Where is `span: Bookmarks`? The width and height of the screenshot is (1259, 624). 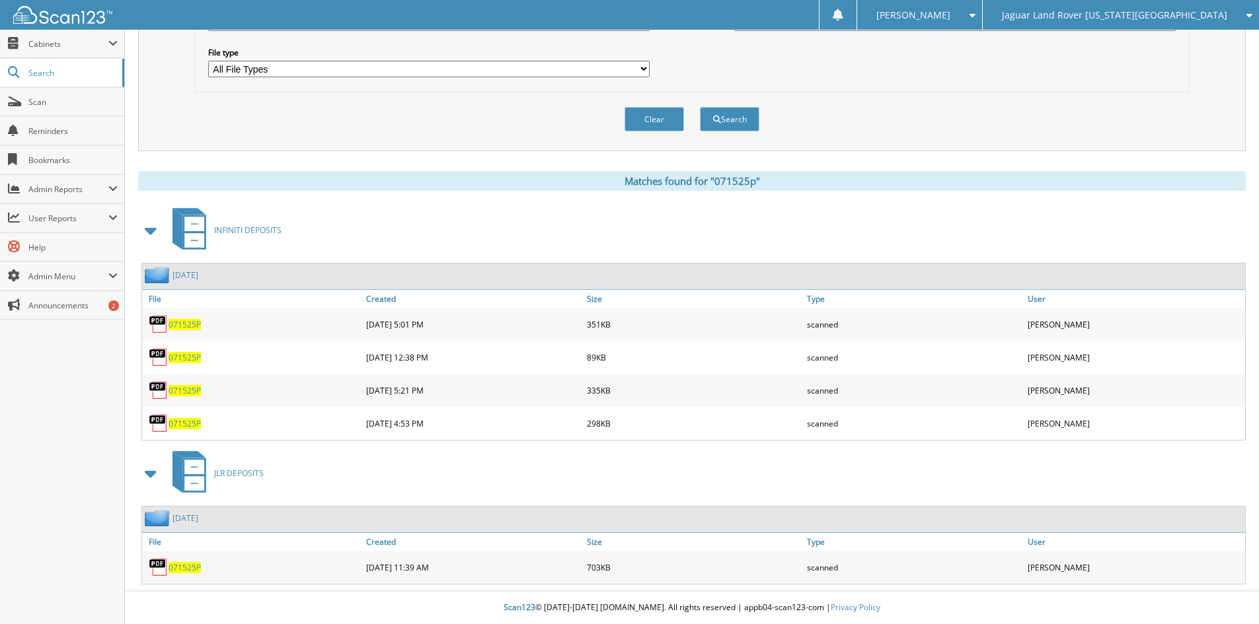 span: Bookmarks is located at coordinates (73, 160).